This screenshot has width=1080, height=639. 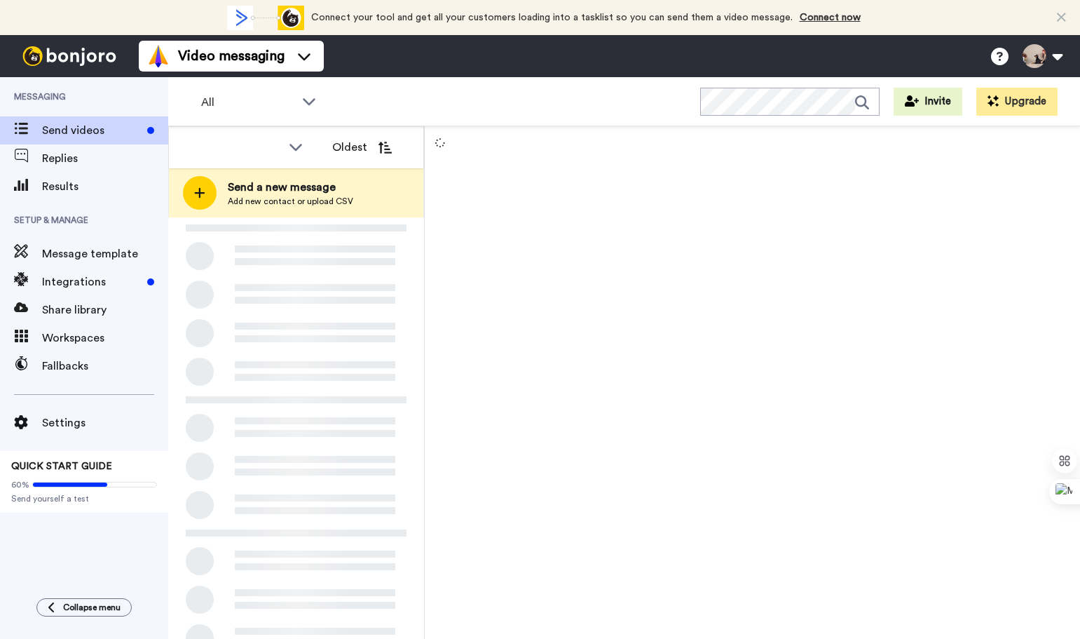 What do you see at coordinates (290, 201) in the screenshot?
I see `span: Add new contact or upload CSV` at bounding box center [290, 201].